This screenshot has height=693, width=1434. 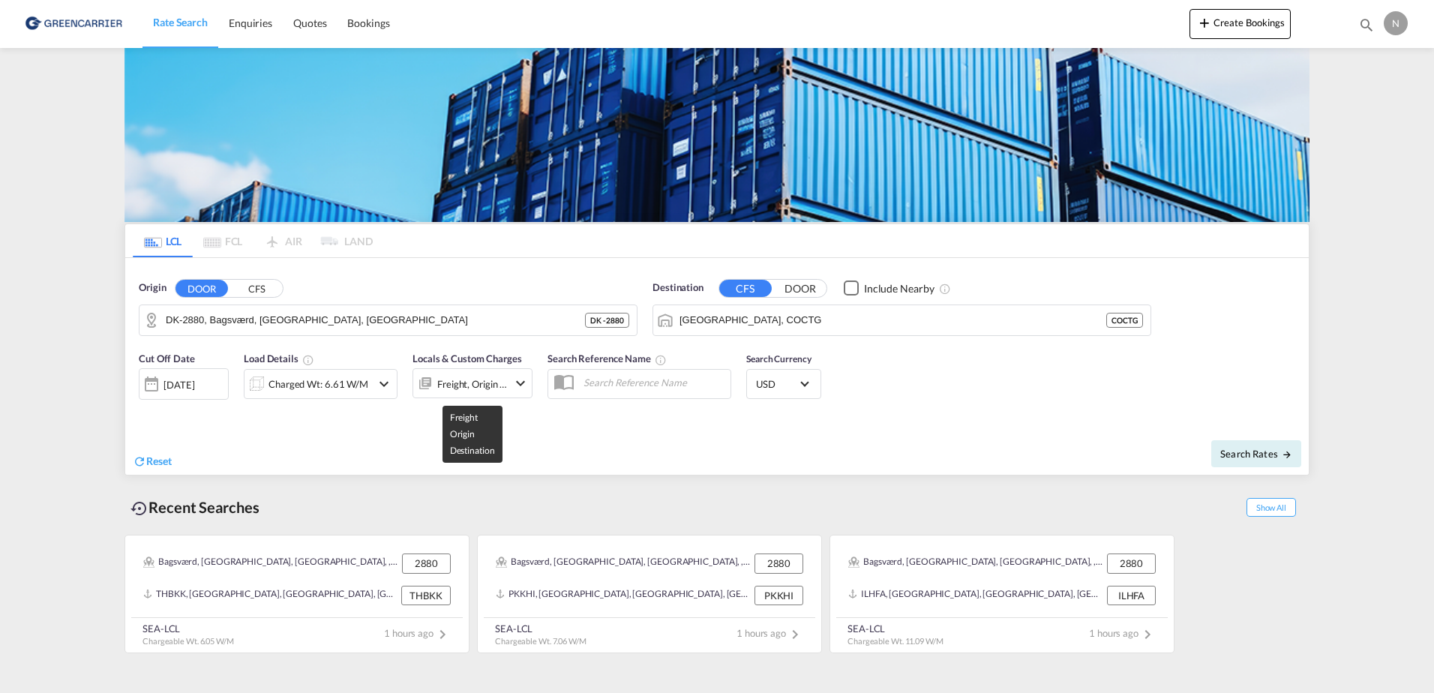 I want to click on span: Reset, so click(x=159, y=461).